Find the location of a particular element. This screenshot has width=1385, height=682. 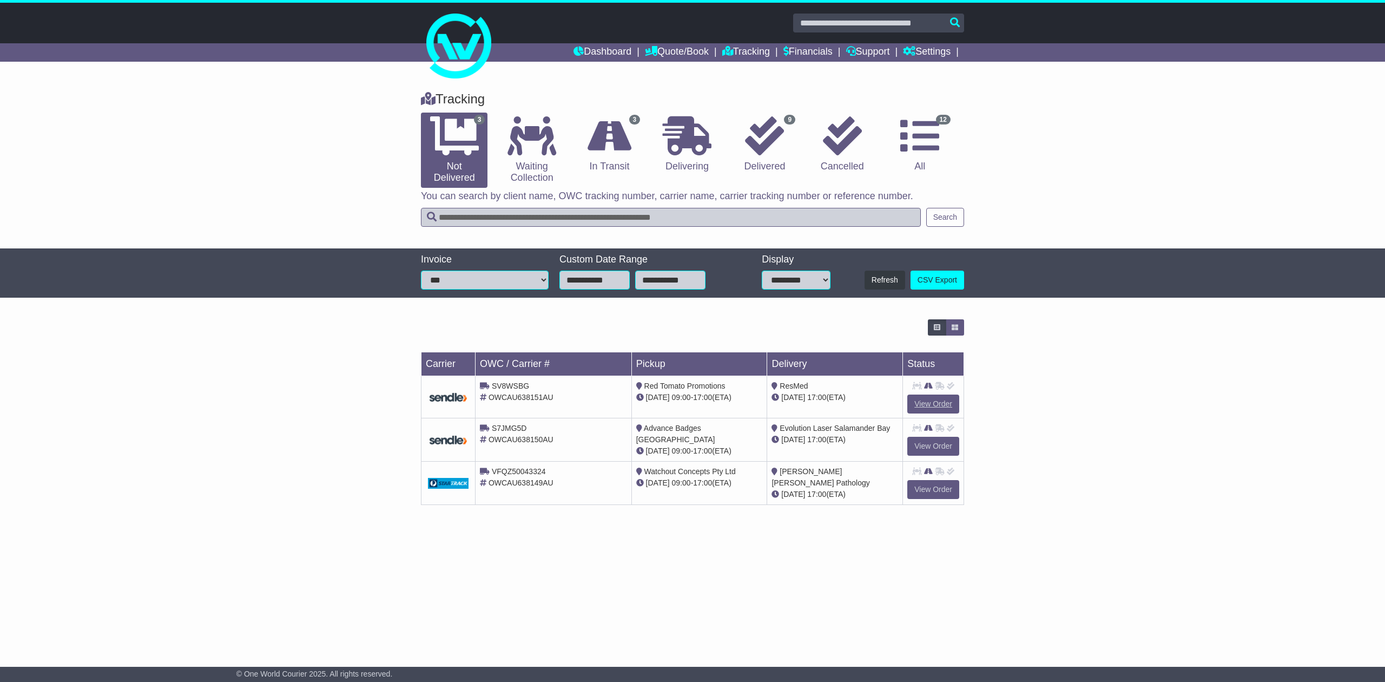

button: Refresh is located at coordinates (885, 280).